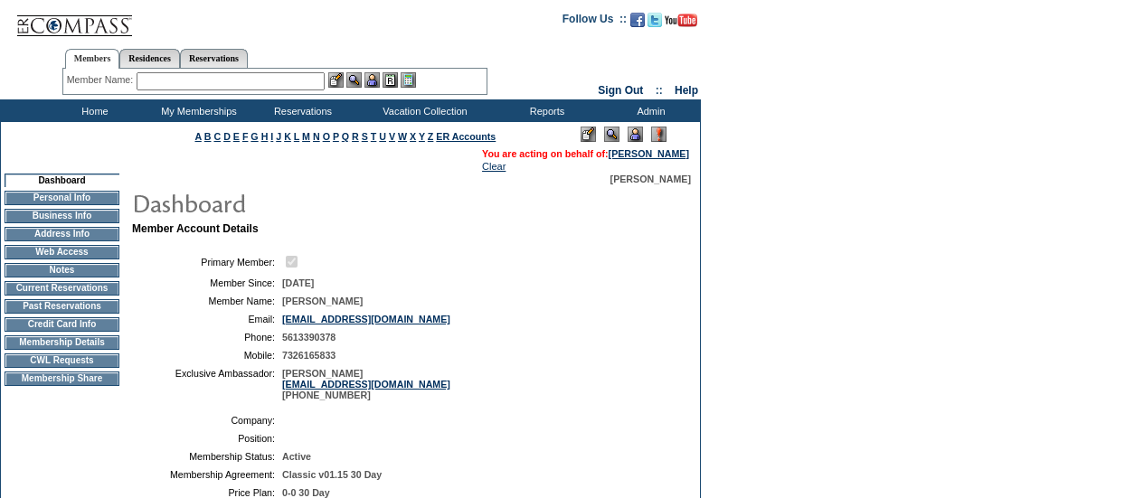  What do you see at coordinates (382, 137) in the screenshot?
I see `a: U` at bounding box center [382, 137].